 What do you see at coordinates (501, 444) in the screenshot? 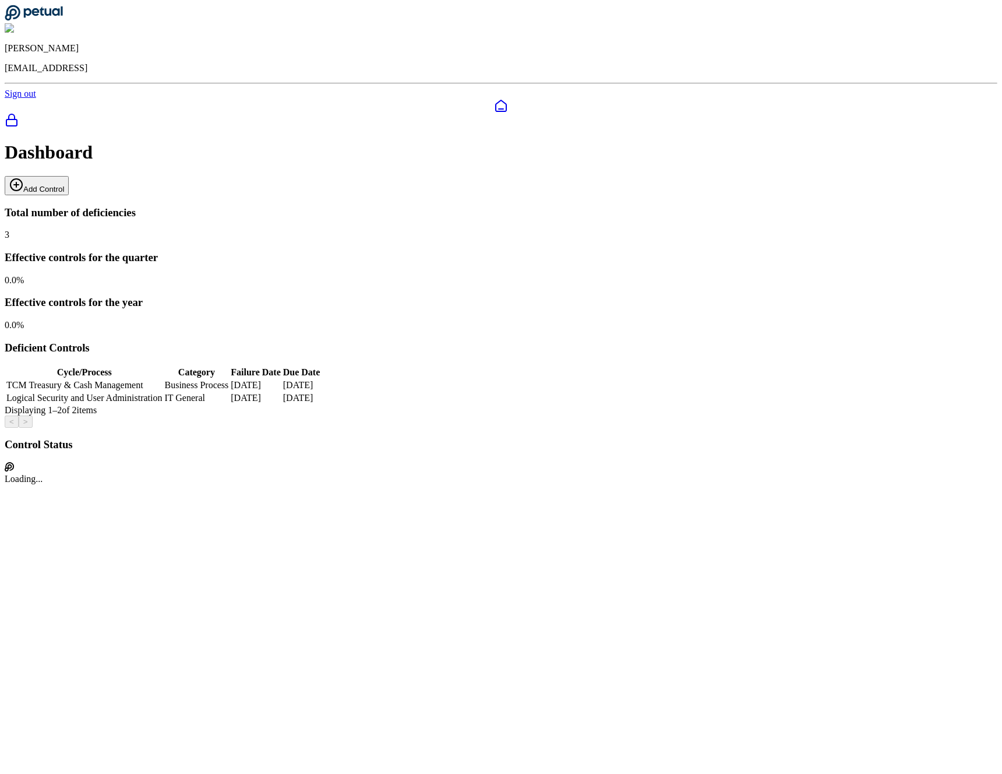
I see `h3: Control Status` at bounding box center [501, 444].